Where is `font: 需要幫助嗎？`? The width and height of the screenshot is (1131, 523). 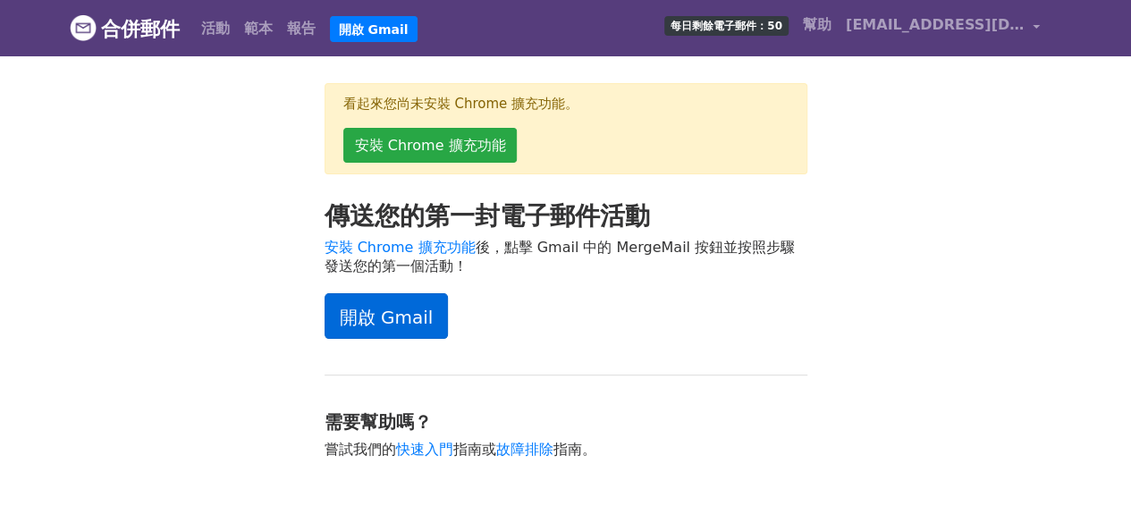 font: 需要幫助嗎？ is located at coordinates (378, 422).